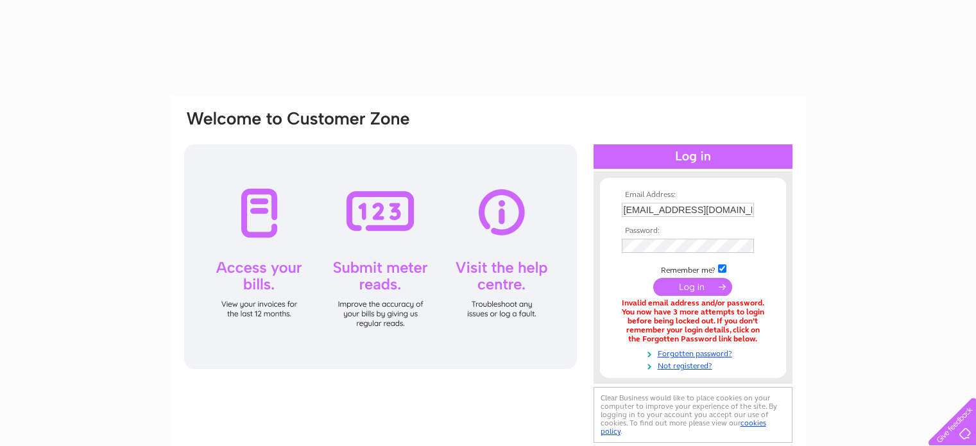  What do you see at coordinates (693, 195) in the screenshot?
I see `th: Email Address:` at bounding box center [693, 195].